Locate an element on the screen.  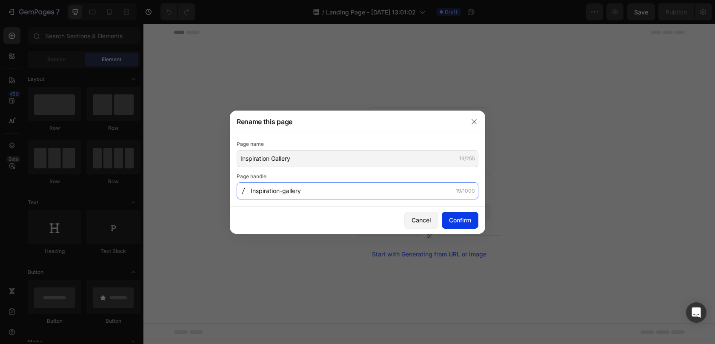
div: 19/1000 is located at coordinates (465, 191).